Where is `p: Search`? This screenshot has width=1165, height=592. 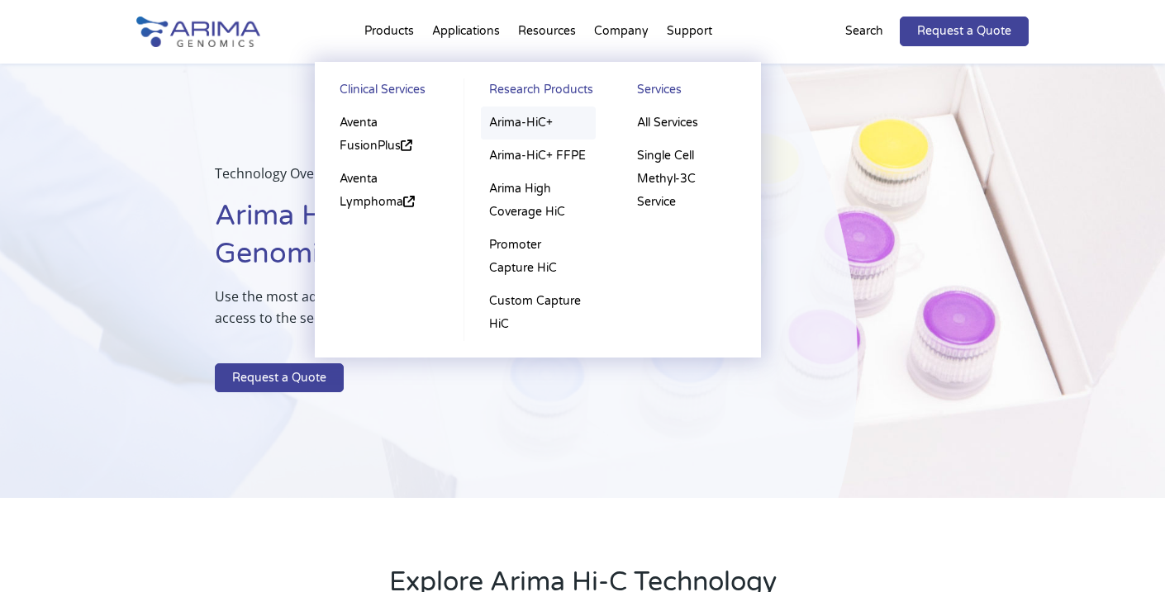 p: Search is located at coordinates (864, 31).